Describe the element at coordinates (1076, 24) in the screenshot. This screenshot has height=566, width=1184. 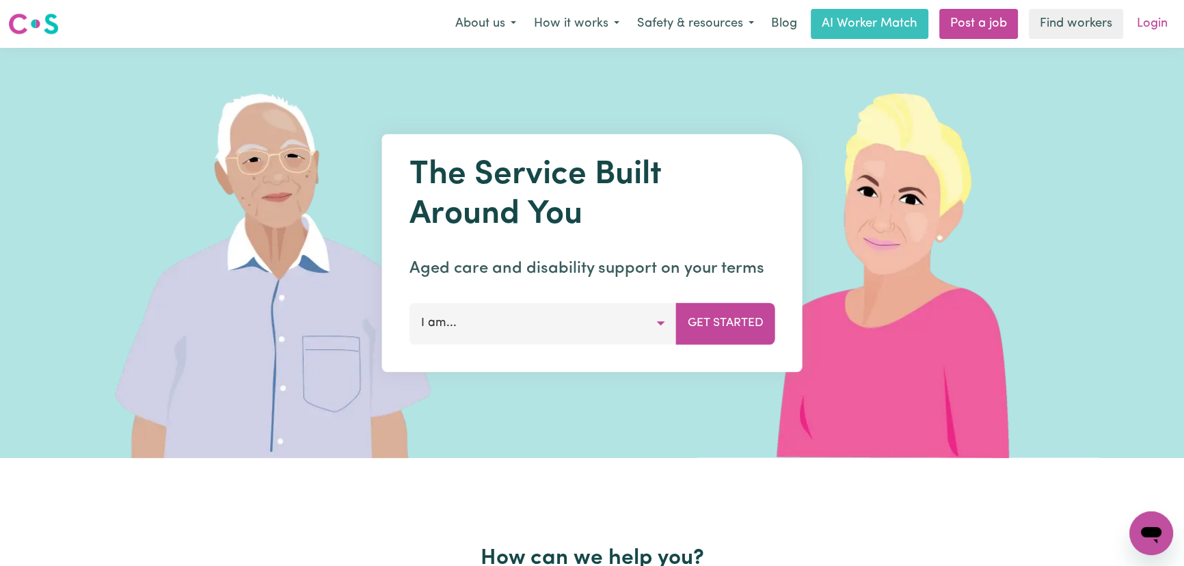
I see `a: Find workers` at that location.